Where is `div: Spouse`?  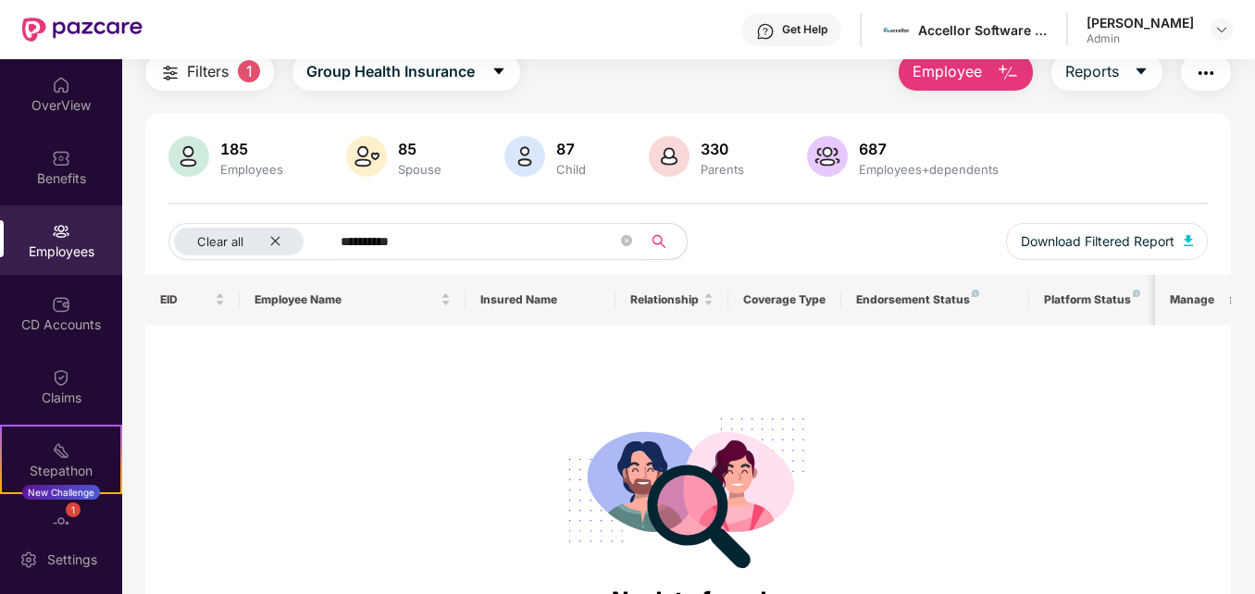
div: Spouse is located at coordinates (419, 169).